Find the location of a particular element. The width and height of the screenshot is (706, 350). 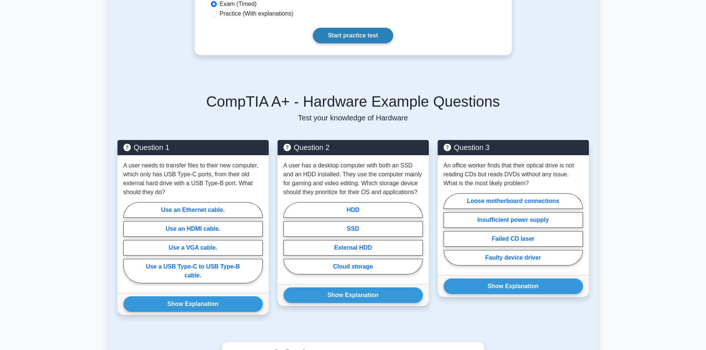

label: Use an Ethernet cable. is located at coordinates (193, 210).